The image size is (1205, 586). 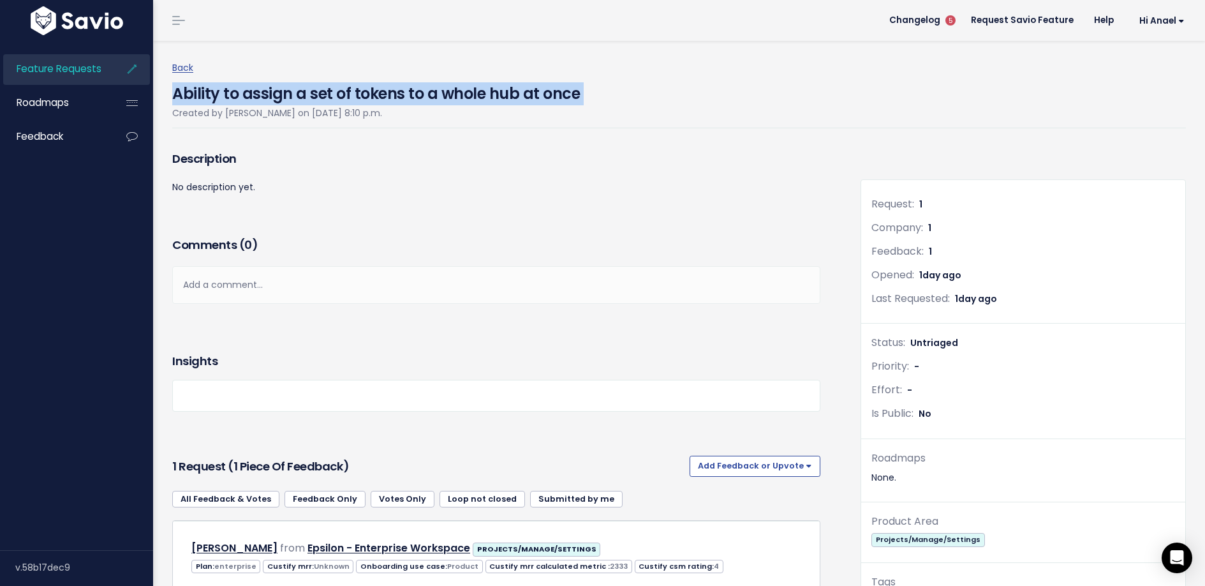 I want to click on a: Back, so click(x=182, y=68).